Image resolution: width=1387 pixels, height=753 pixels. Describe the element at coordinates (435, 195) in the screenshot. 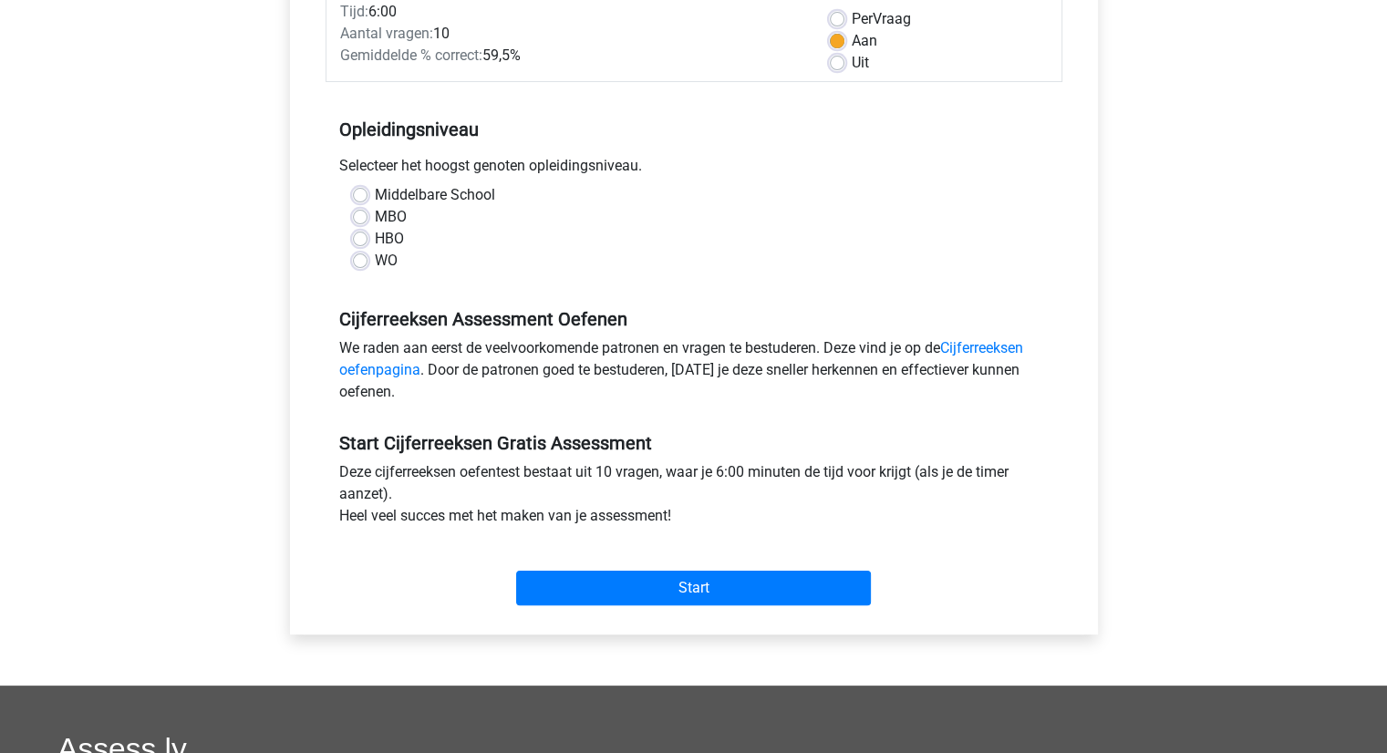

I see `label: Middelbare School` at that location.